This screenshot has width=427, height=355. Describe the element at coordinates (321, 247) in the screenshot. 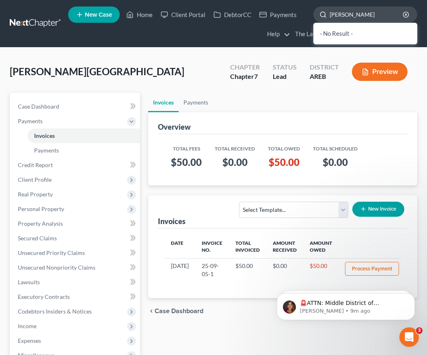

I see `th: Amount Owed` at that location.